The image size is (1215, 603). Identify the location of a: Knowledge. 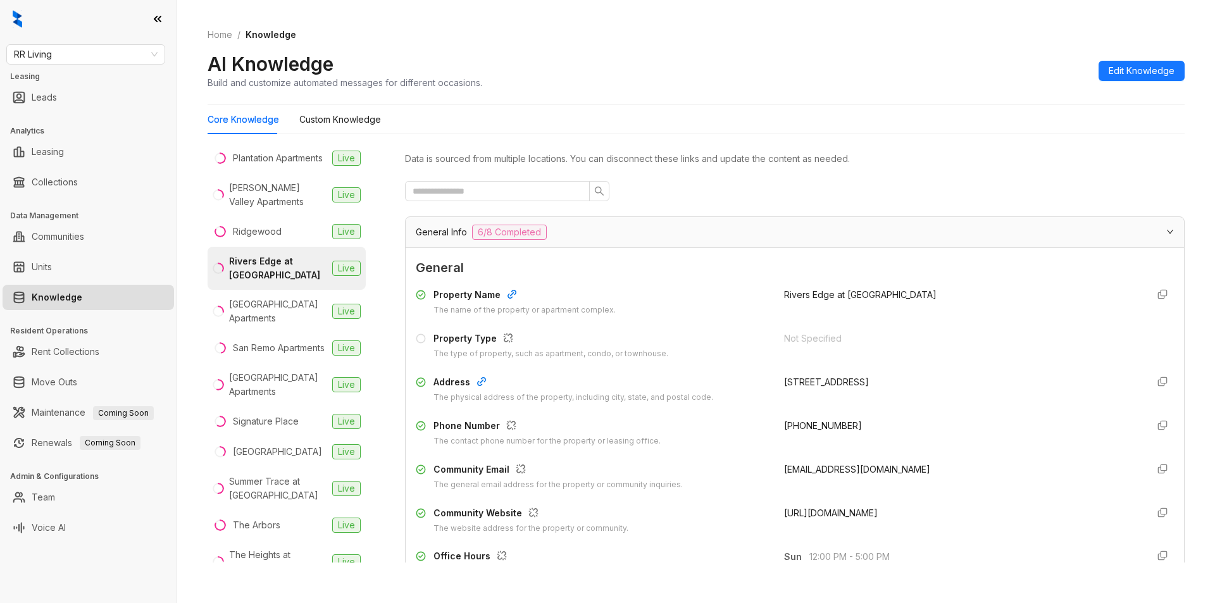
(57, 298).